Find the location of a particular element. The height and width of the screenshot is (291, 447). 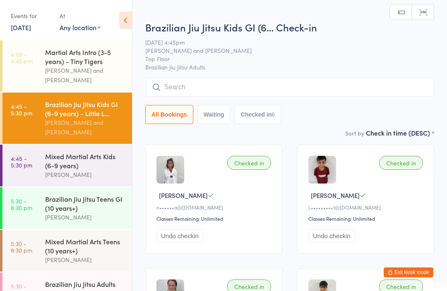

div: Brazilian Jiu Jitsu Teens GI (10 years+) is located at coordinates (85, 204).